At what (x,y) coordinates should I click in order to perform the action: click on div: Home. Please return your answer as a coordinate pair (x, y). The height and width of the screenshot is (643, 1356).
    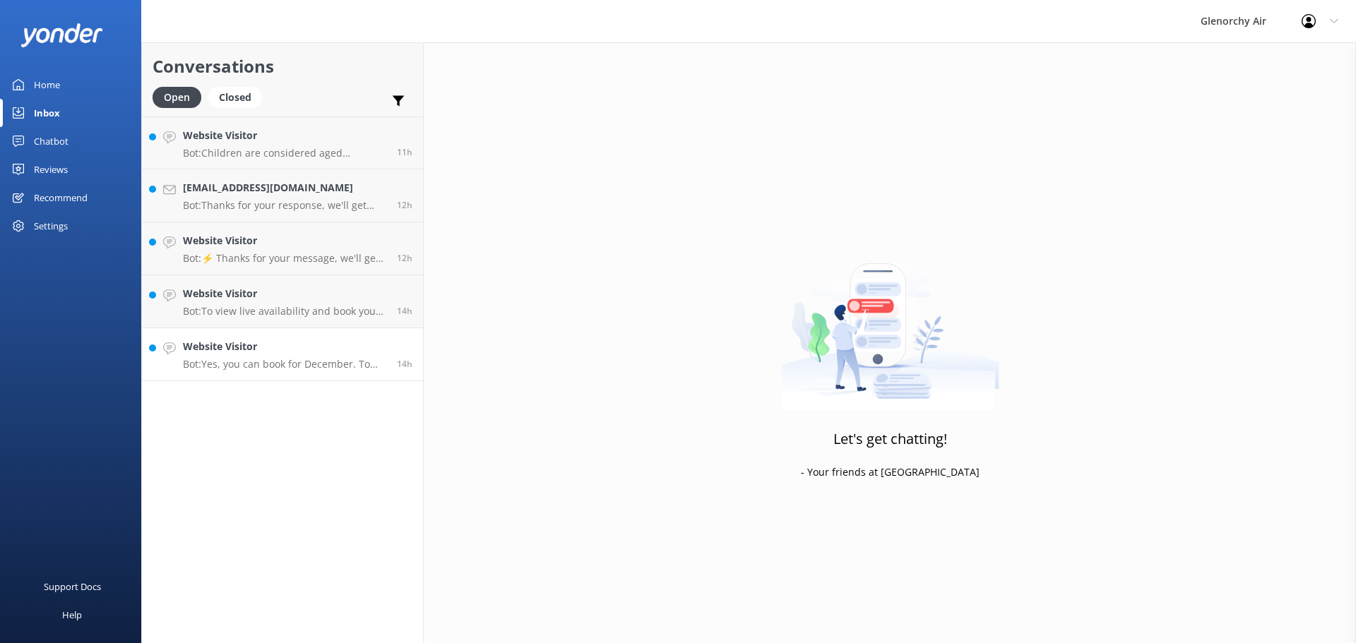
    Looking at the image, I should click on (47, 85).